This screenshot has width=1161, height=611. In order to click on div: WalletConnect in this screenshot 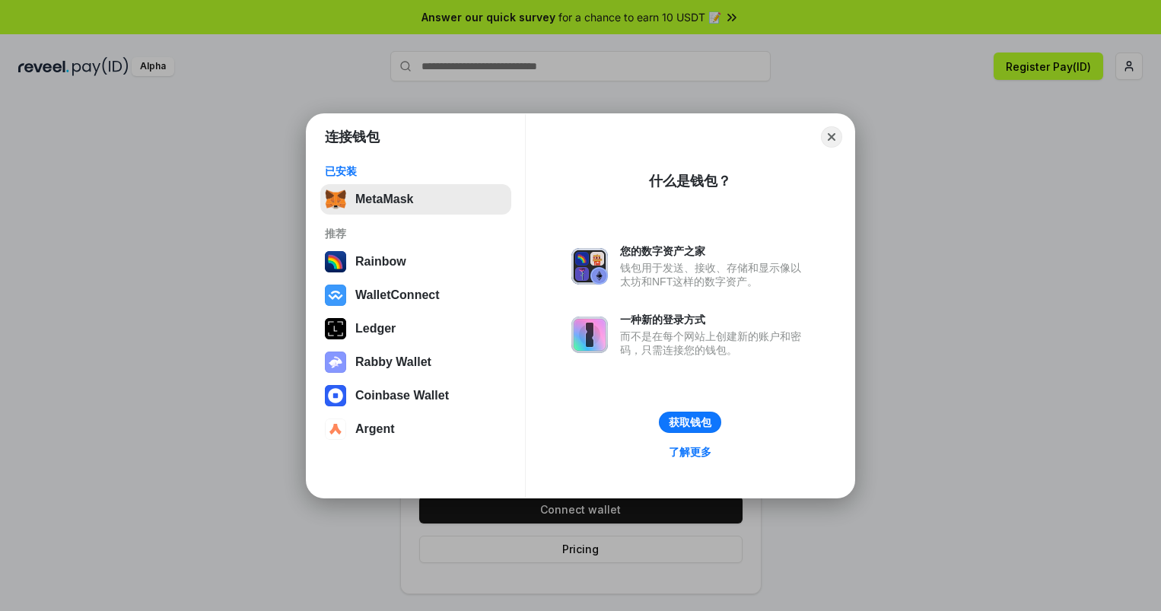, I will do `click(397, 295)`.